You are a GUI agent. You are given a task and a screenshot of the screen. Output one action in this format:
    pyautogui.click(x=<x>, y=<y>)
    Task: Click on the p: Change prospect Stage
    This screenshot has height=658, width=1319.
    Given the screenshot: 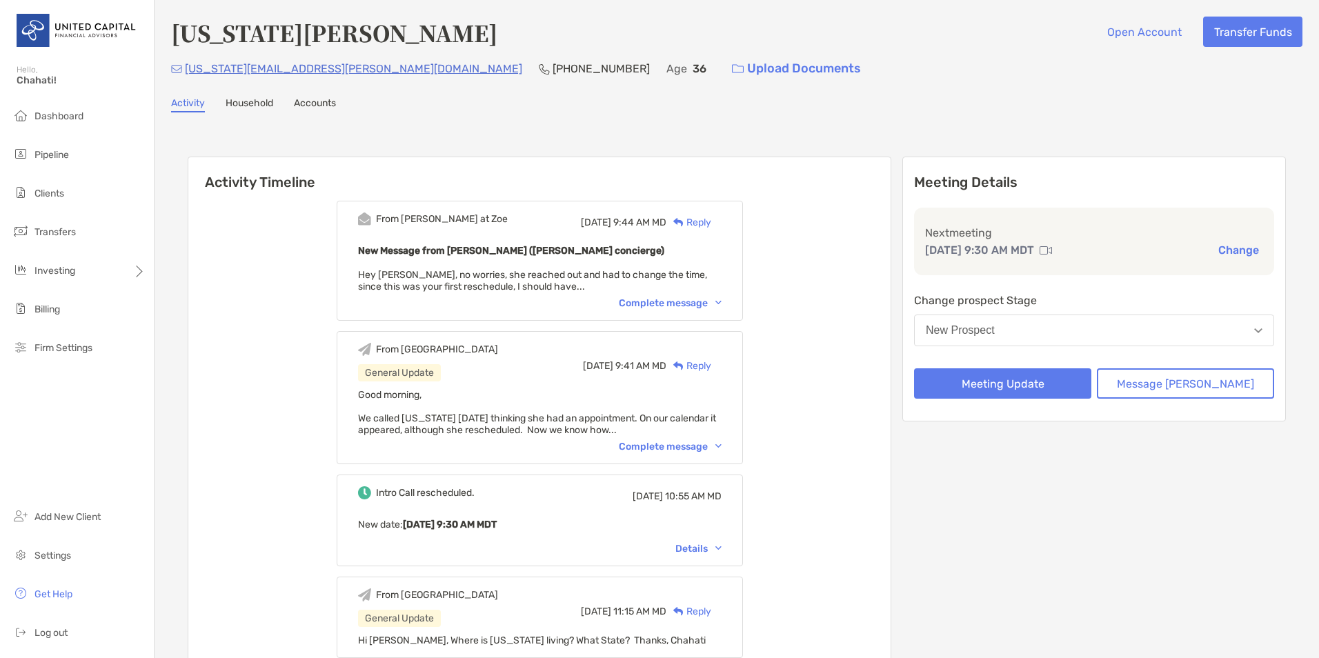 What is the action you would take?
    pyautogui.click(x=1094, y=300)
    